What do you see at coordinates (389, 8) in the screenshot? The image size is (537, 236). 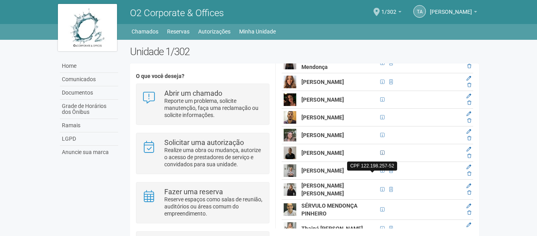 I see `span: 1/302` at bounding box center [389, 8].